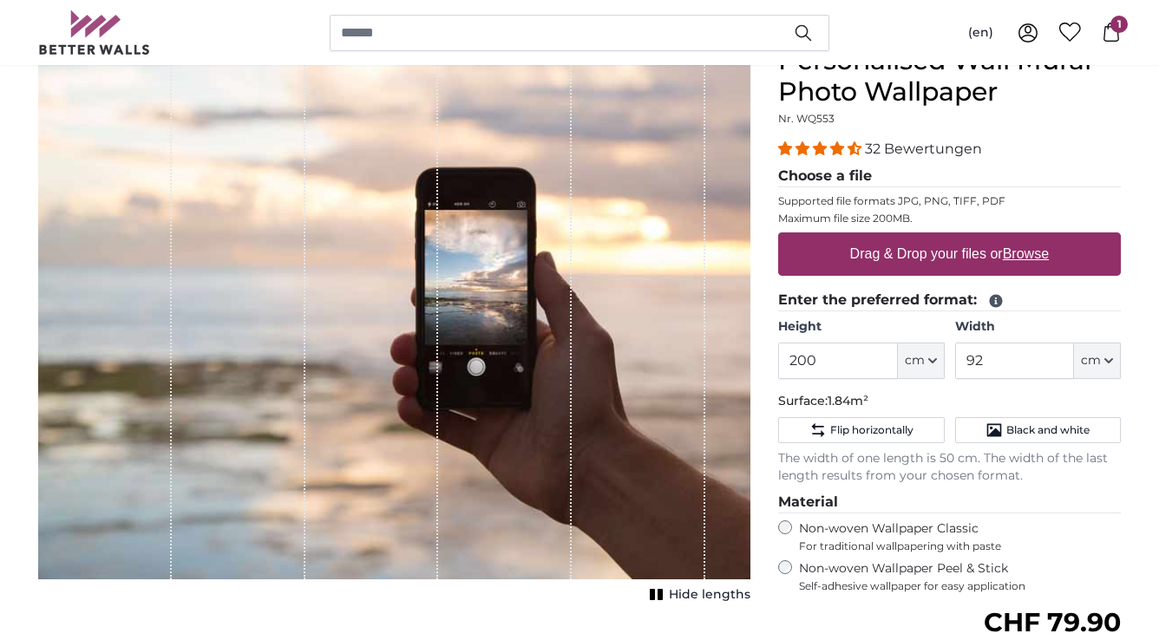 The width and height of the screenshot is (1159, 640). What do you see at coordinates (949, 502) in the screenshot?
I see `legend: Material` at bounding box center [949, 502].